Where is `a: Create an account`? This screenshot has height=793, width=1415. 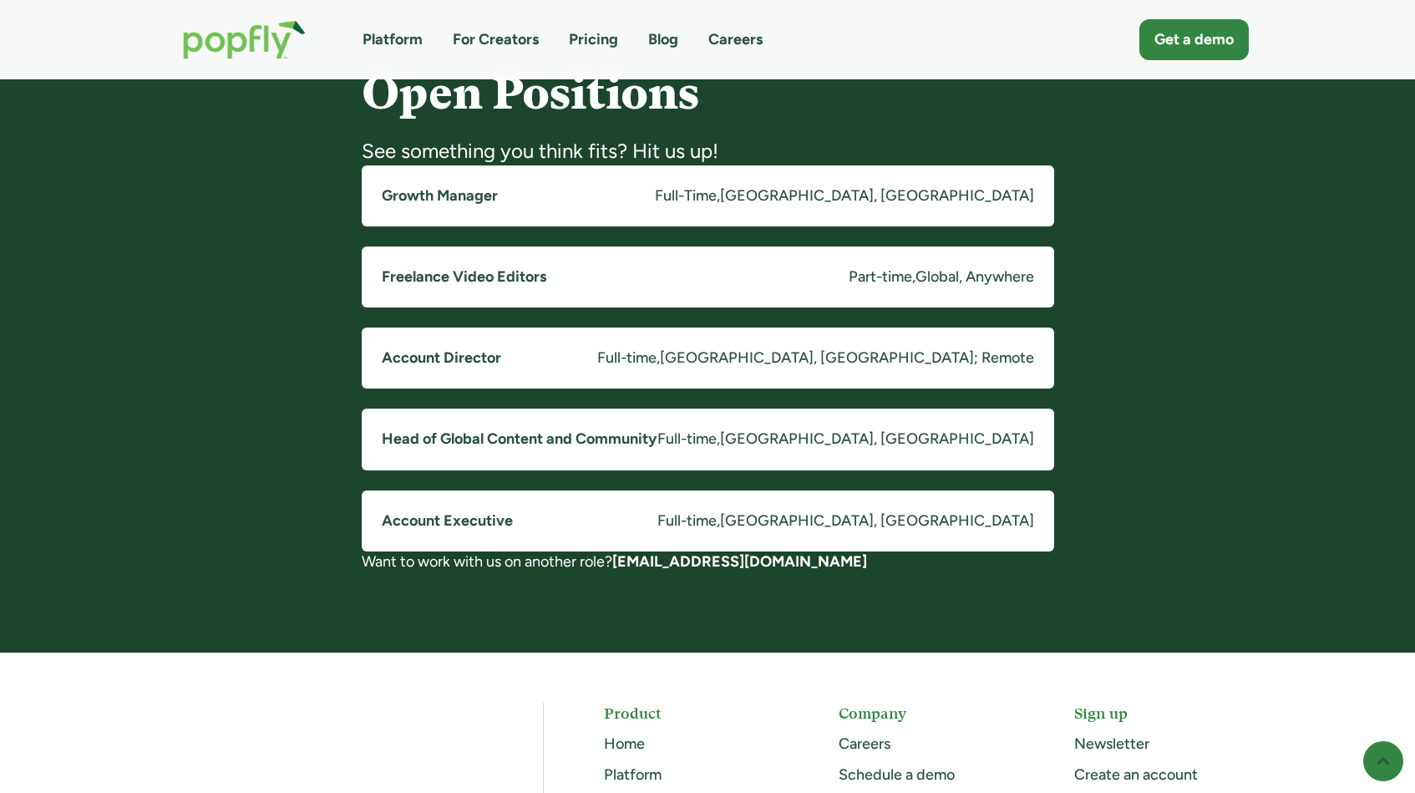 a: Create an account is located at coordinates (1136, 774).